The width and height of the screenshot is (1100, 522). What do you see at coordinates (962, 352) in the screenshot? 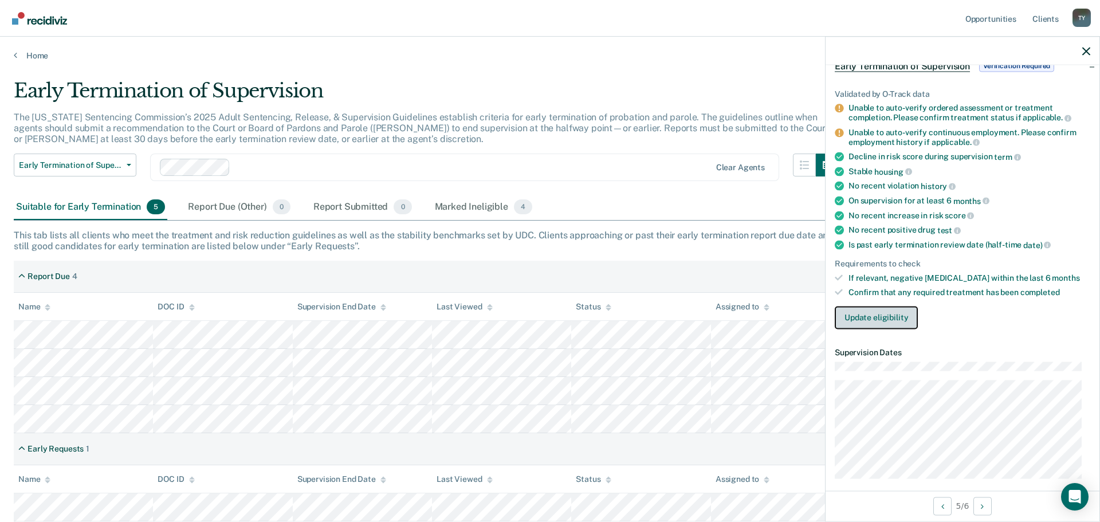
I see `dt: Supervision Dates` at bounding box center [962, 352].